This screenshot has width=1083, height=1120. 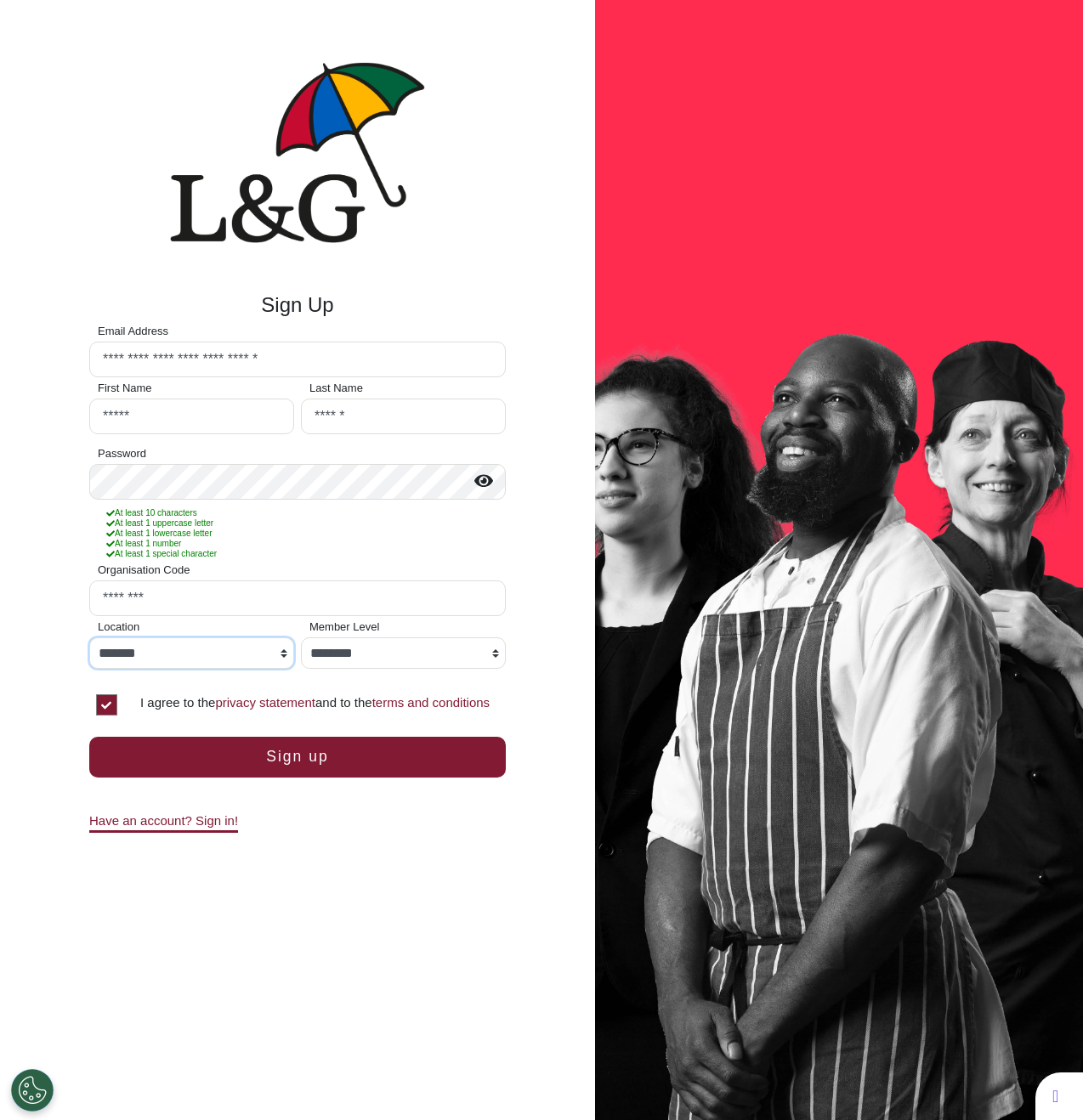 I want to click on span: At least 10 characters, so click(x=151, y=512).